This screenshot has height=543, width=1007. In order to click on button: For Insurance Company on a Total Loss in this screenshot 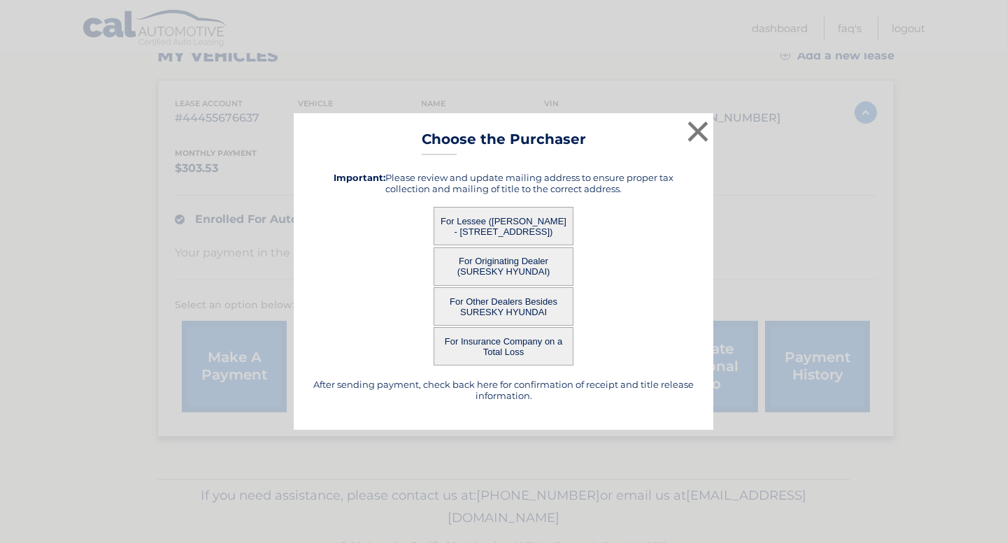, I will do `click(504, 346)`.